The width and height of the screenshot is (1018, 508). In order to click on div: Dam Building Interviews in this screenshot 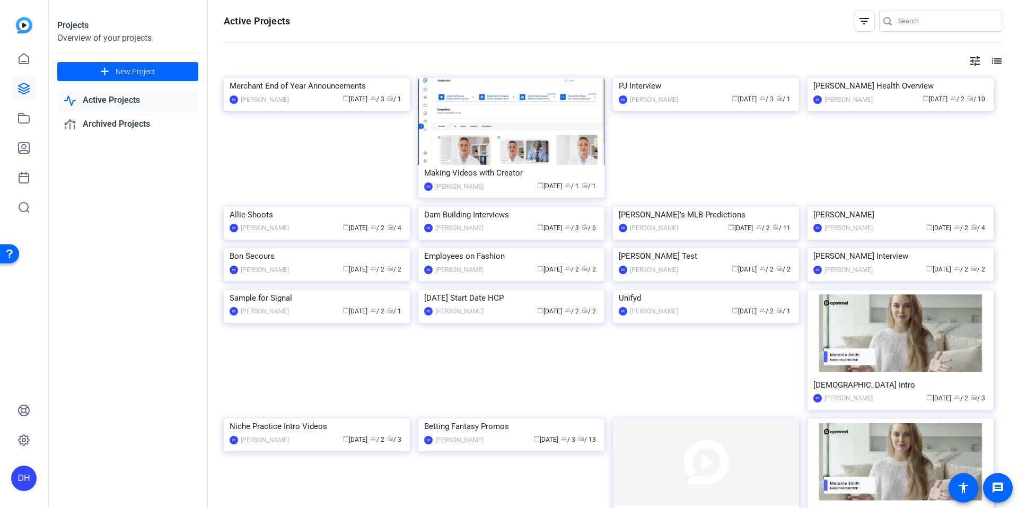, I will do `click(511, 215)`.